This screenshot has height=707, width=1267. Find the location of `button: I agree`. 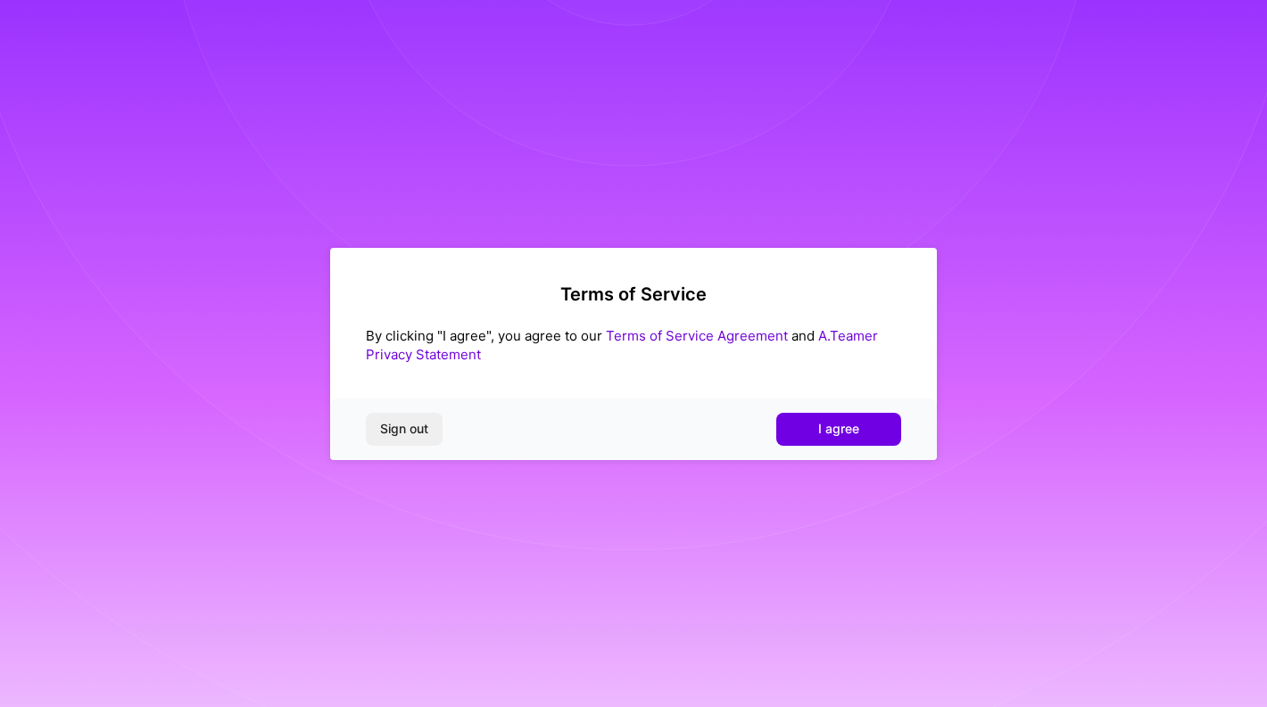

button: I agree is located at coordinates (839, 429).